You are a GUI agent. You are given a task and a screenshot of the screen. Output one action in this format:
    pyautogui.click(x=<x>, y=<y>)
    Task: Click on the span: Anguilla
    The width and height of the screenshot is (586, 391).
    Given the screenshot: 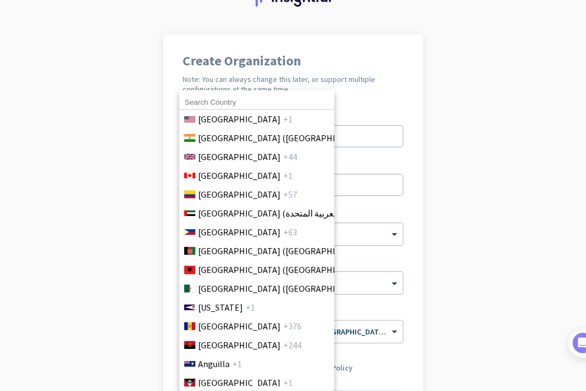 What is the action you would take?
    pyautogui.click(x=214, y=364)
    